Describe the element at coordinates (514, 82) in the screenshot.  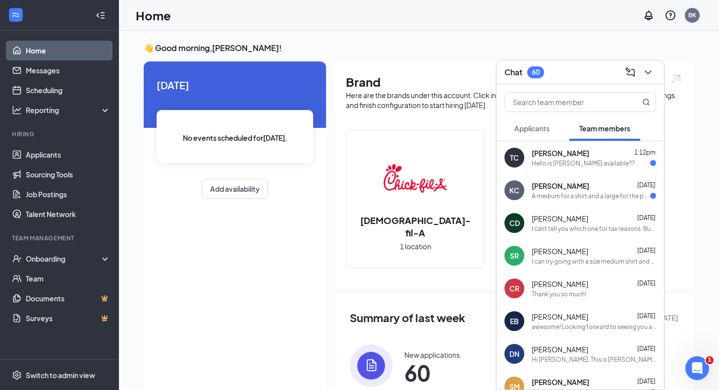
I see `h1: Brand` at that location.